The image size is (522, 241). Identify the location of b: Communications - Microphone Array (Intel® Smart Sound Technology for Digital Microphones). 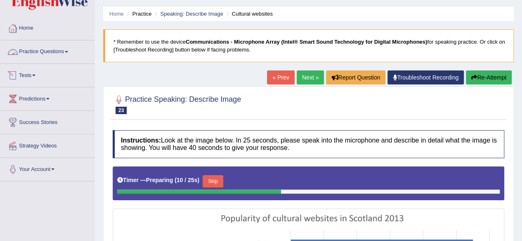
(306, 42).